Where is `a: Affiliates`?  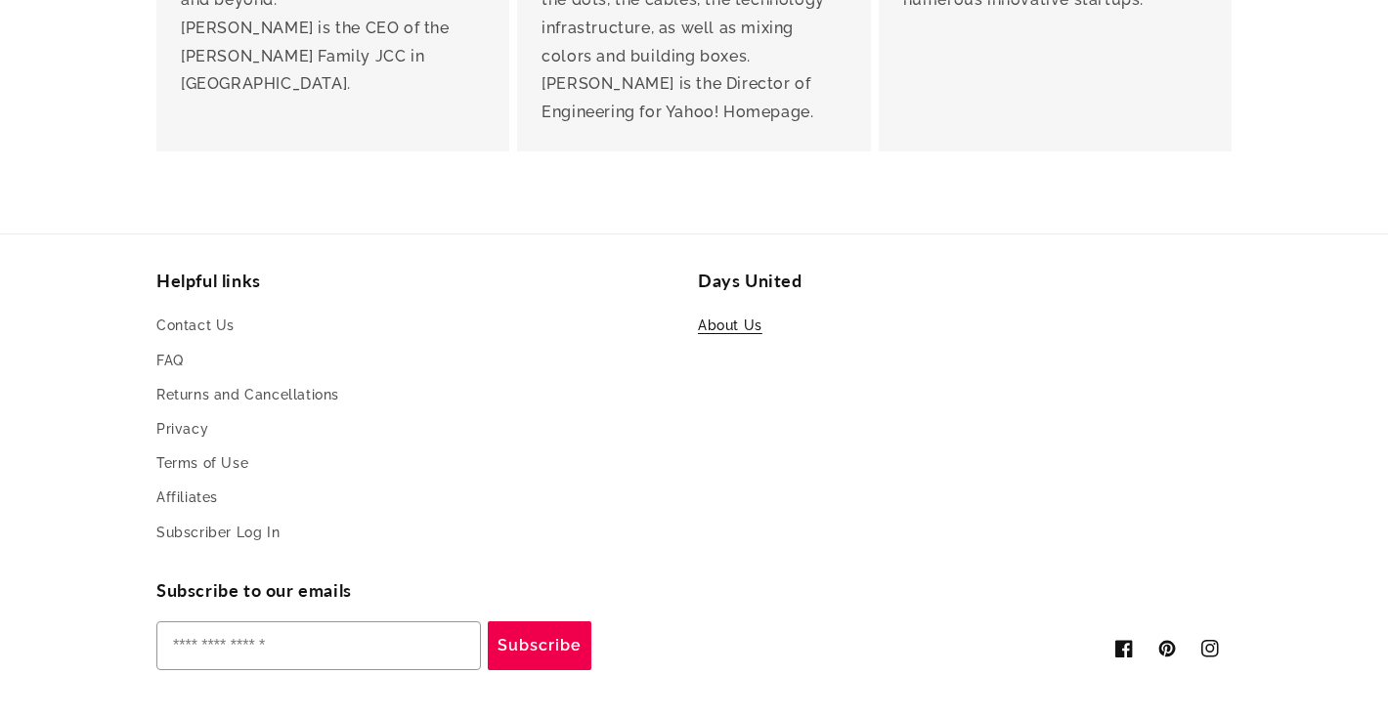 a: Affiliates is located at coordinates (187, 497).